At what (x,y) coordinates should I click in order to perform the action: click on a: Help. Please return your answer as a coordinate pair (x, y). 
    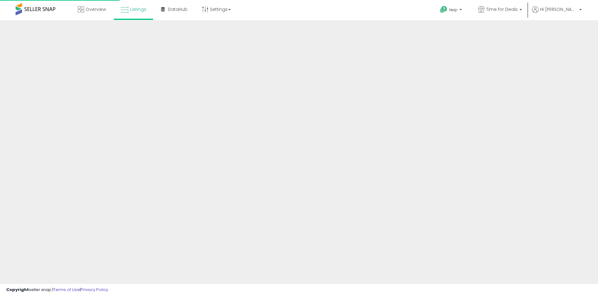
    Looking at the image, I should click on (451, 11).